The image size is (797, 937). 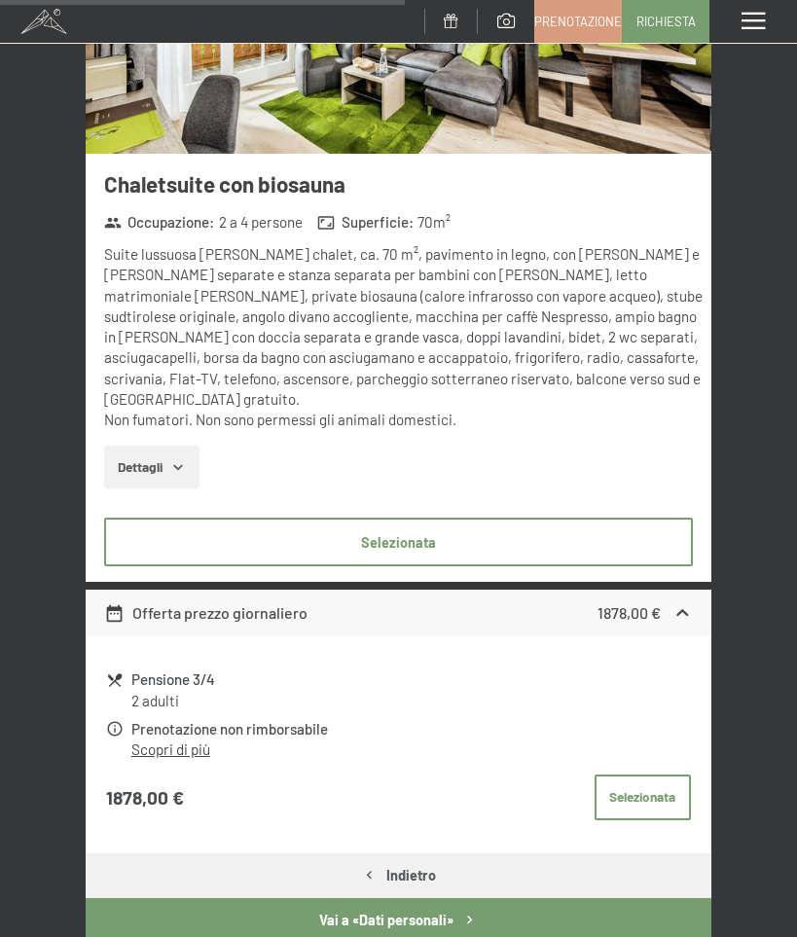 What do you see at coordinates (578, 21) in the screenshot?
I see `a: Prenotazione` at bounding box center [578, 21].